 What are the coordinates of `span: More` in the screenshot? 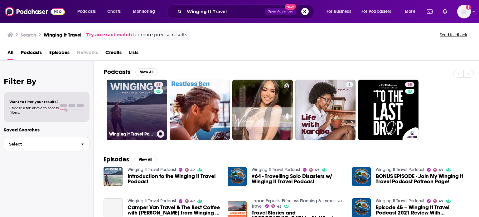 It's located at (410, 12).